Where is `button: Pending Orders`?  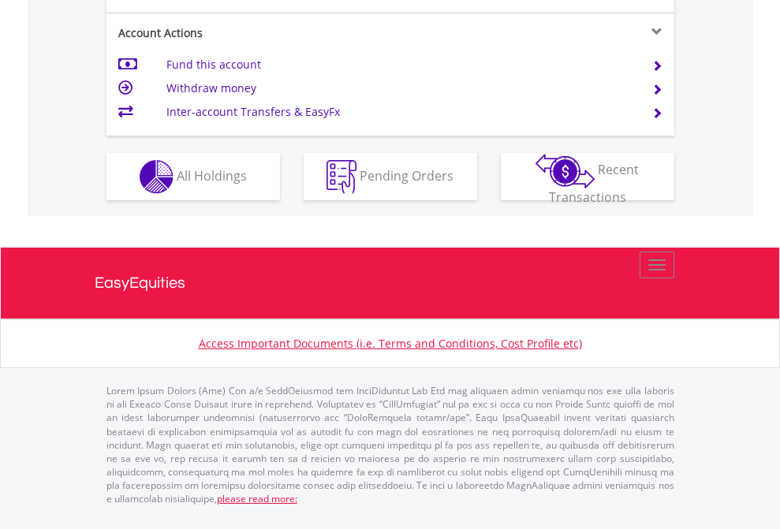
button: Pending Orders is located at coordinates (390, 177).